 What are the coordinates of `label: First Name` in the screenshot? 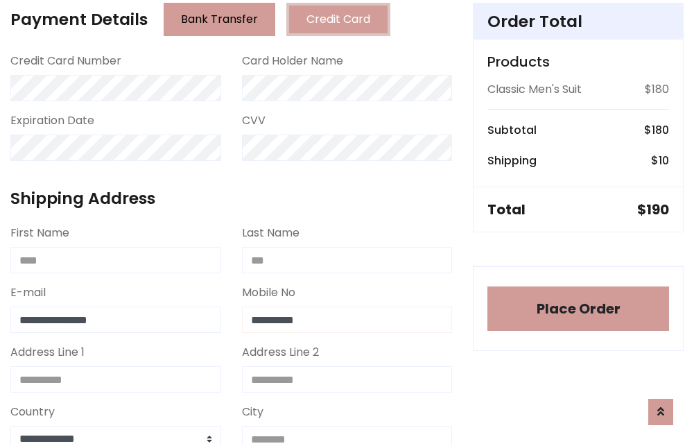 It's located at (40, 233).